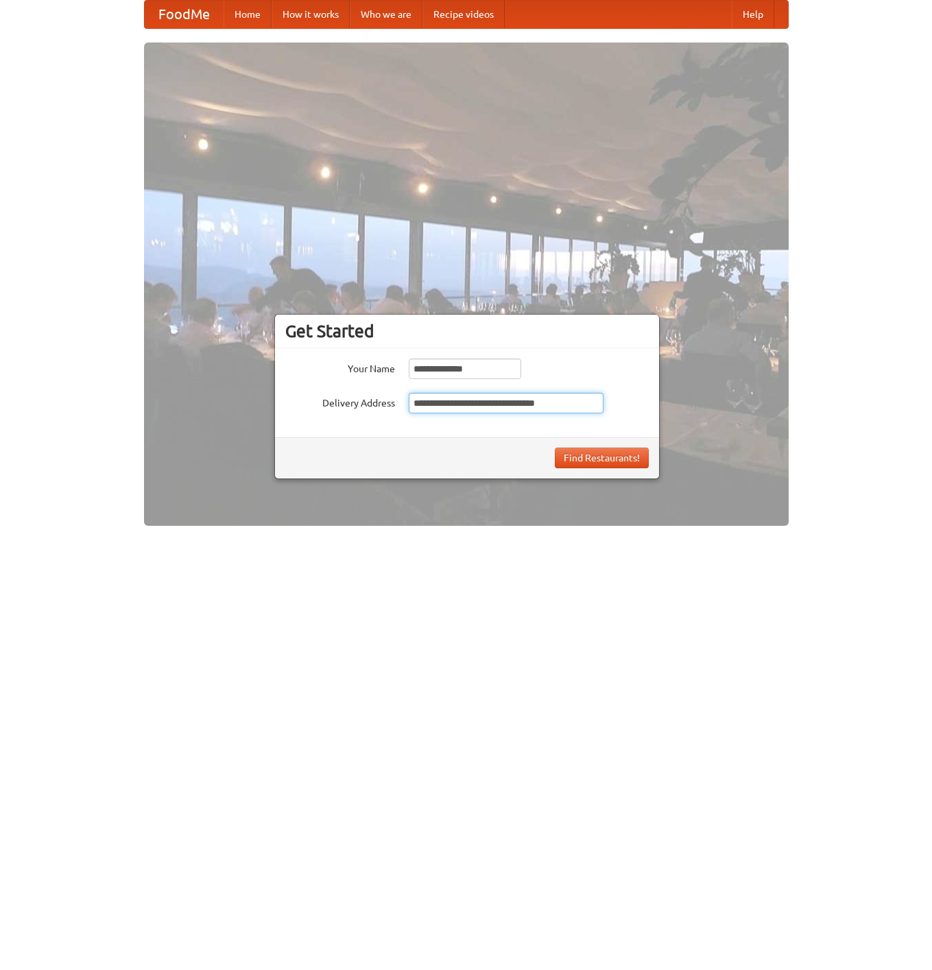 The width and height of the screenshot is (932, 970). What do you see at coordinates (311, 14) in the screenshot?
I see `a: How it works` at bounding box center [311, 14].